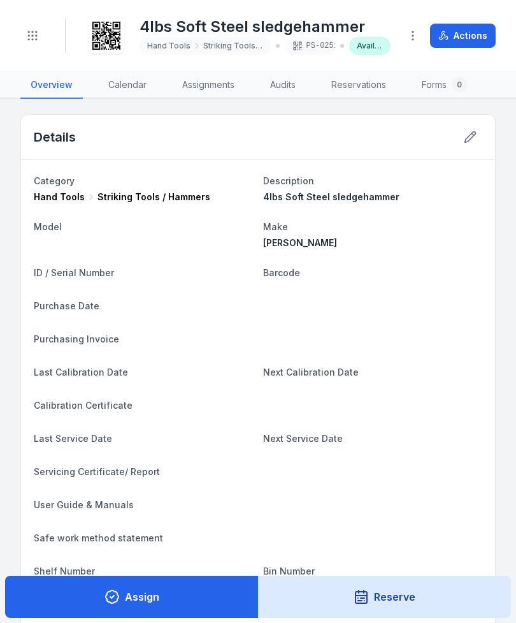  What do you see at coordinates (311, 372) in the screenshot?
I see `span: Next Calibration Date` at bounding box center [311, 372].